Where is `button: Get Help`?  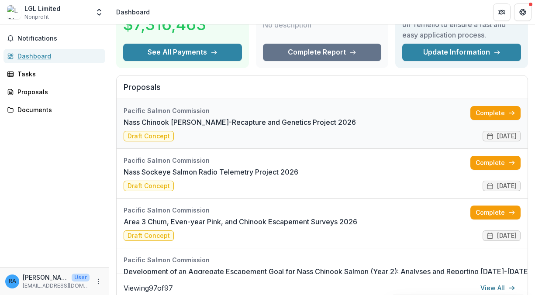
button: Get Help is located at coordinates (523, 12).